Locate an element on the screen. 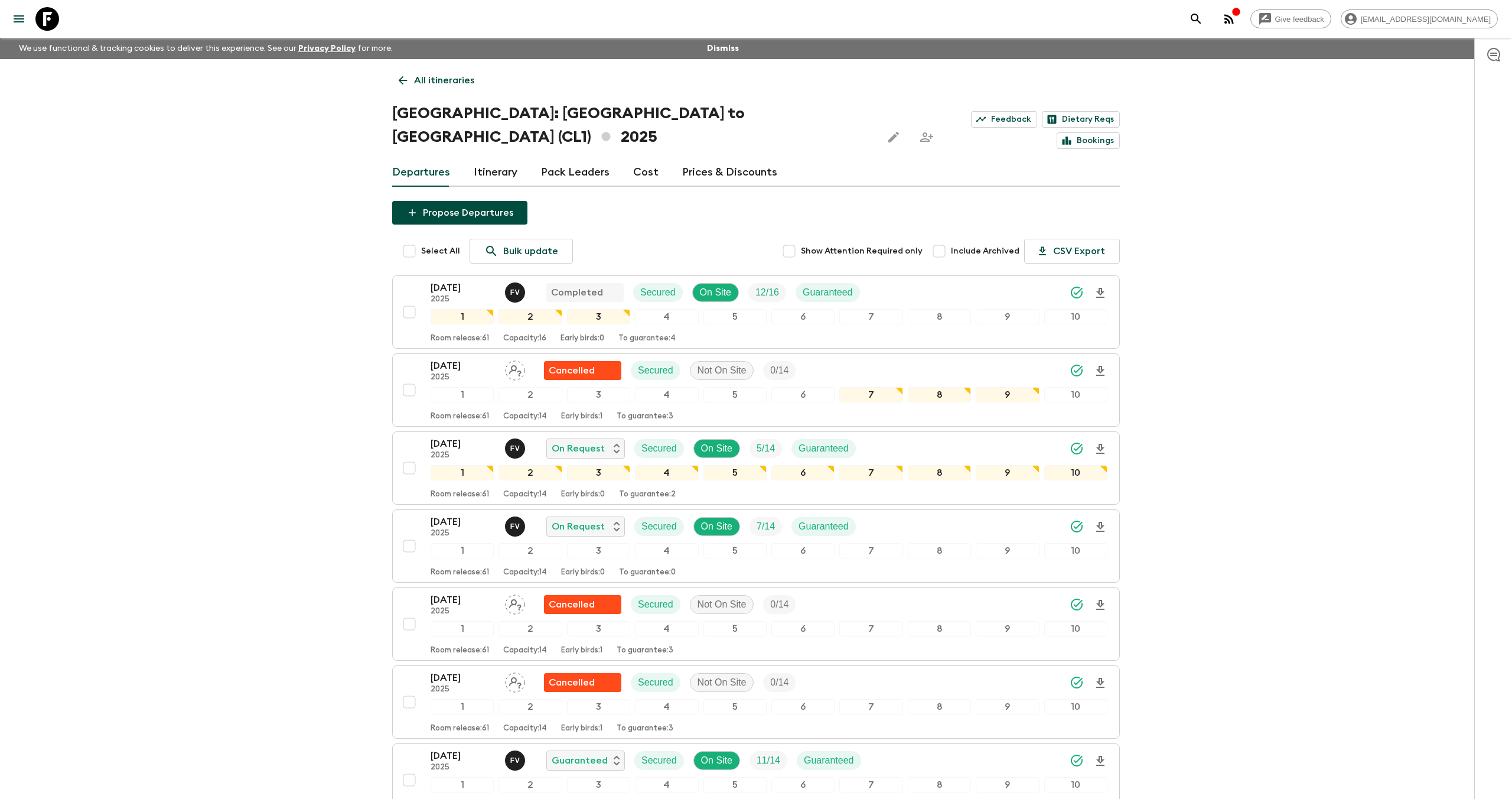 Image resolution: width=1512 pixels, height=799 pixels. p: To guarantee: 2 is located at coordinates (647, 494).